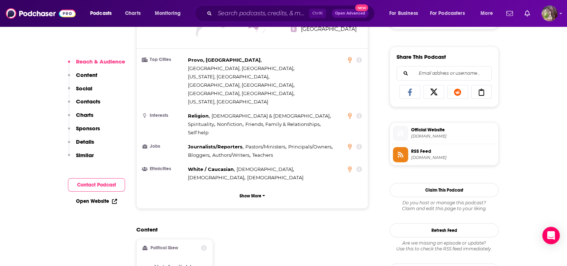 The height and width of the screenshot is (266, 567). What do you see at coordinates (81, 118) in the screenshot?
I see `button: Charts` at bounding box center [81, 118].